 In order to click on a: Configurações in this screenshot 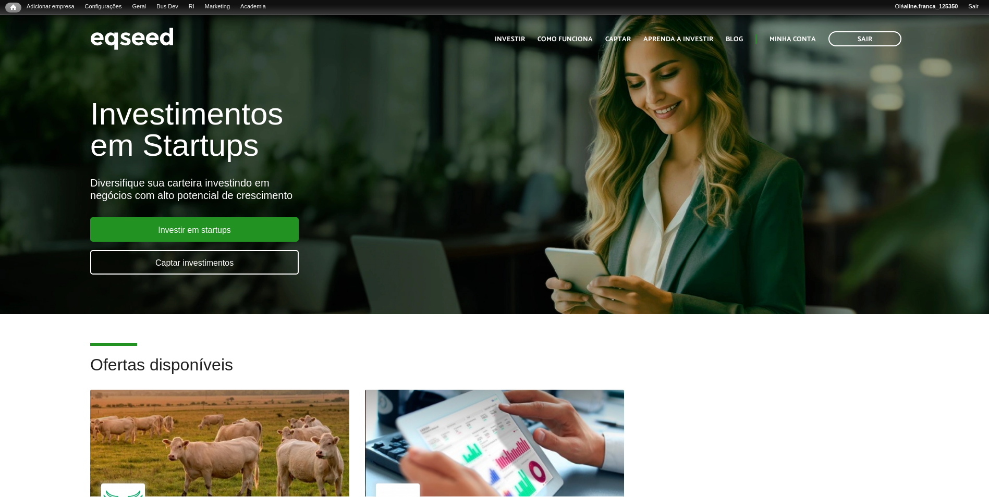, I will do `click(103, 7)`.